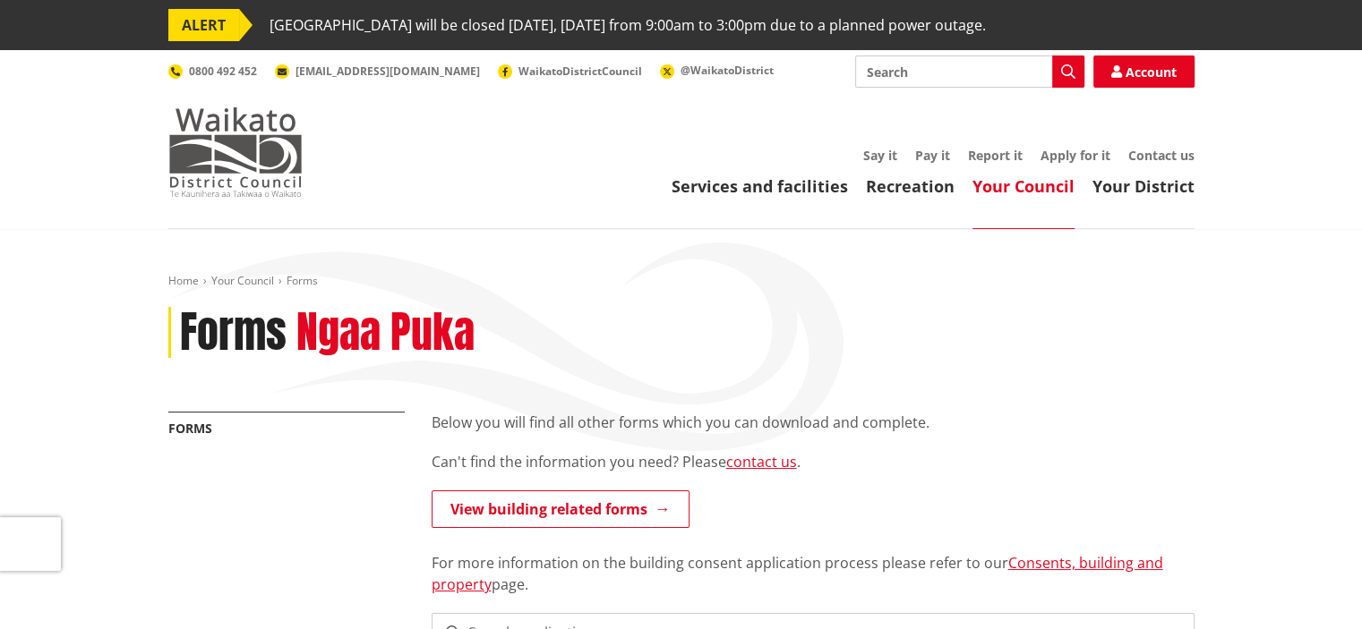  What do you see at coordinates (716, 70) in the screenshot?
I see `a: @WaikatoDistrict` at bounding box center [716, 70].